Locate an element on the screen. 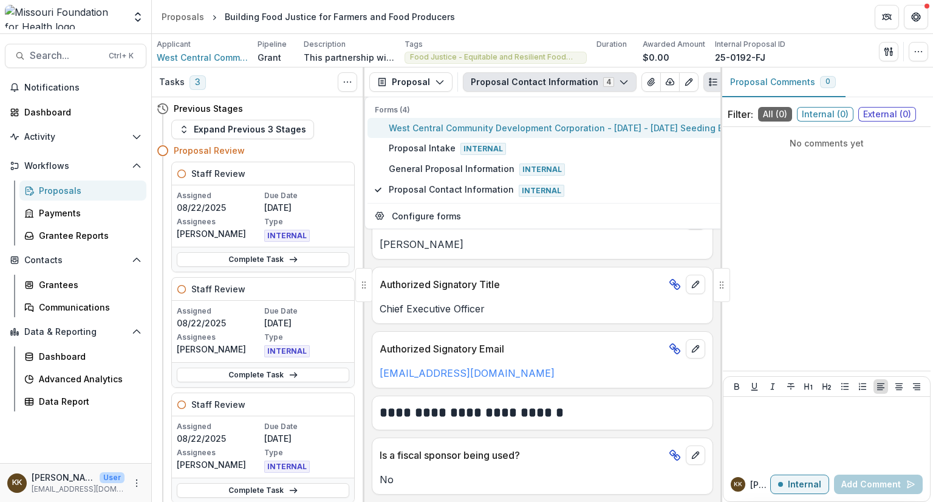 This screenshot has height=502, width=933. div: Ctrl + K is located at coordinates (121, 56).